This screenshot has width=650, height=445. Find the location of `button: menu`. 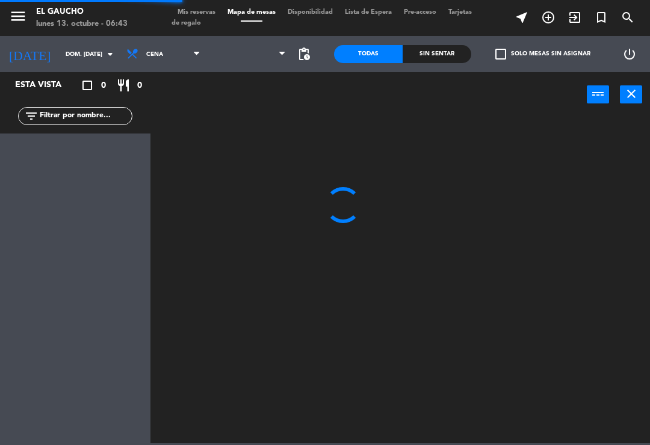

button: menu is located at coordinates (18, 18).